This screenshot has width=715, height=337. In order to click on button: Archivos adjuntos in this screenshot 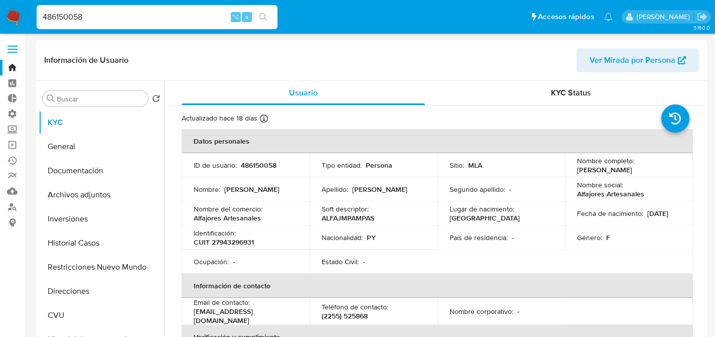, I will do `click(101, 195)`.